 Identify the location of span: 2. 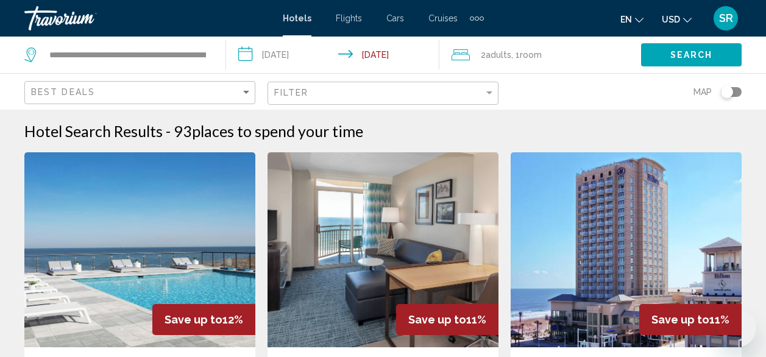
(496, 55).